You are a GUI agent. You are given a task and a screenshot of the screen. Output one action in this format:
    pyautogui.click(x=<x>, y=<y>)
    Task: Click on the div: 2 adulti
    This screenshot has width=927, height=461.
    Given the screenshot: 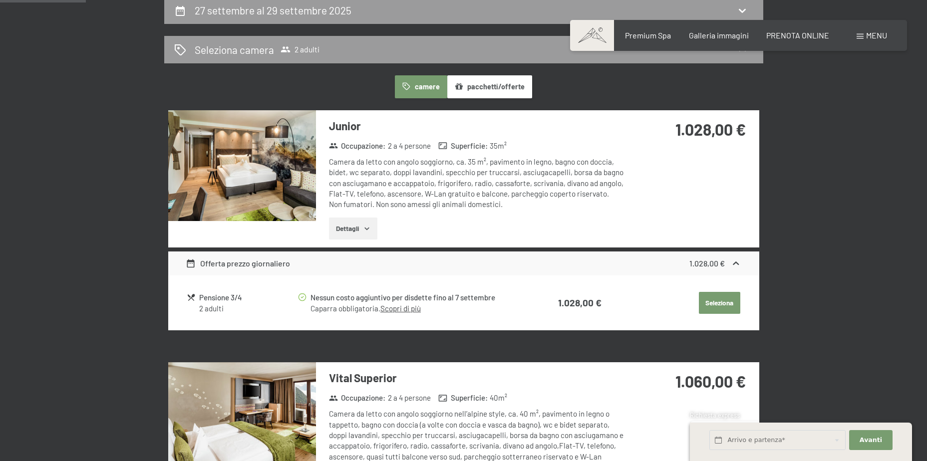 What is the action you would take?
    pyautogui.click(x=247, y=308)
    